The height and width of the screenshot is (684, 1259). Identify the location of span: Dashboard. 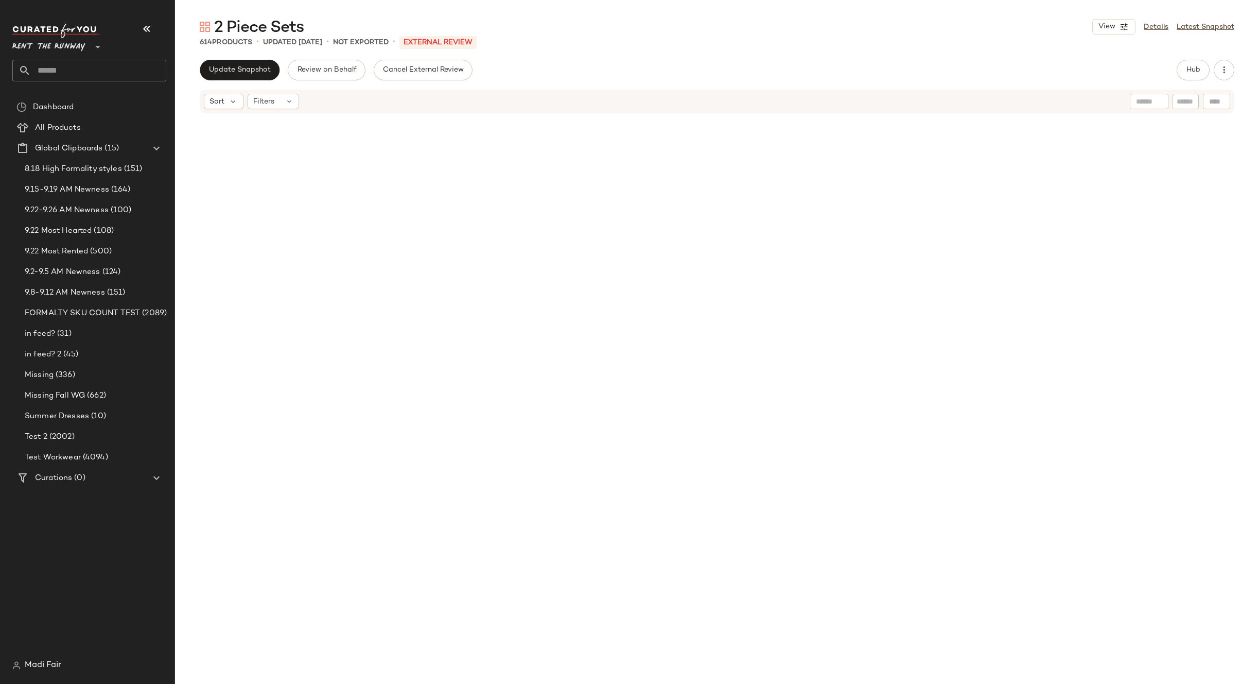
(53, 107).